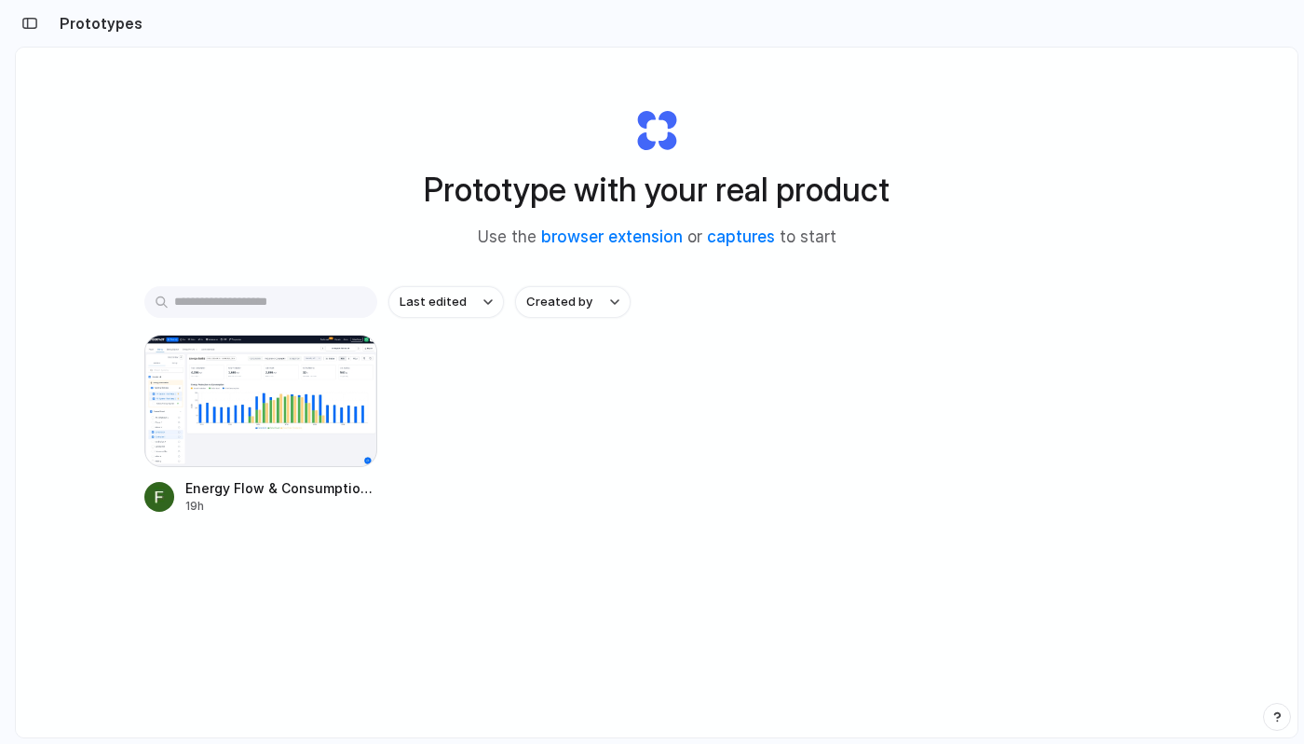 Image resolution: width=1304 pixels, height=744 pixels. I want to click on a: captures, so click(741, 237).